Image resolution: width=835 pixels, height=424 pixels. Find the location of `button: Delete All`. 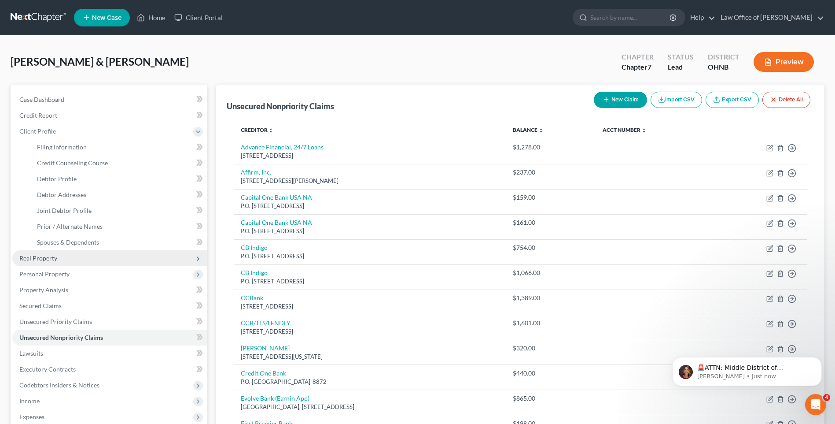

button: Delete All is located at coordinates (787, 100).